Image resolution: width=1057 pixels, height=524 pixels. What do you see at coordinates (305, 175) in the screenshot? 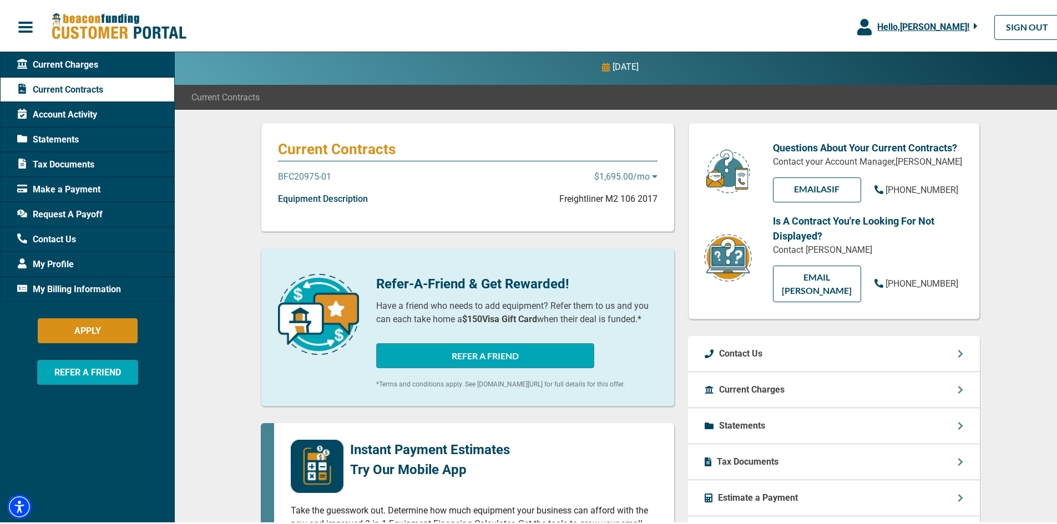
I see `p: BFC20975-01` at bounding box center [305, 175].